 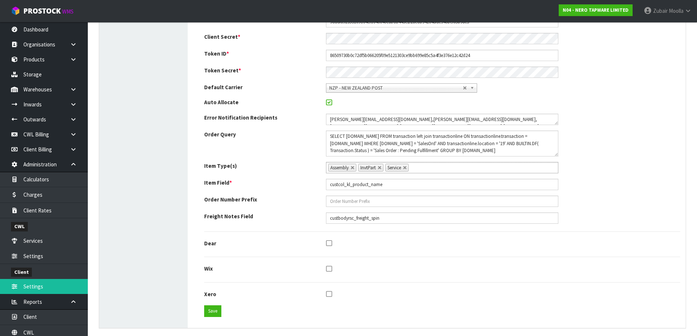 What do you see at coordinates (596, 10) in the screenshot?
I see `strong: N04 - NERO TAPWARE LIMITED` at bounding box center [596, 10].